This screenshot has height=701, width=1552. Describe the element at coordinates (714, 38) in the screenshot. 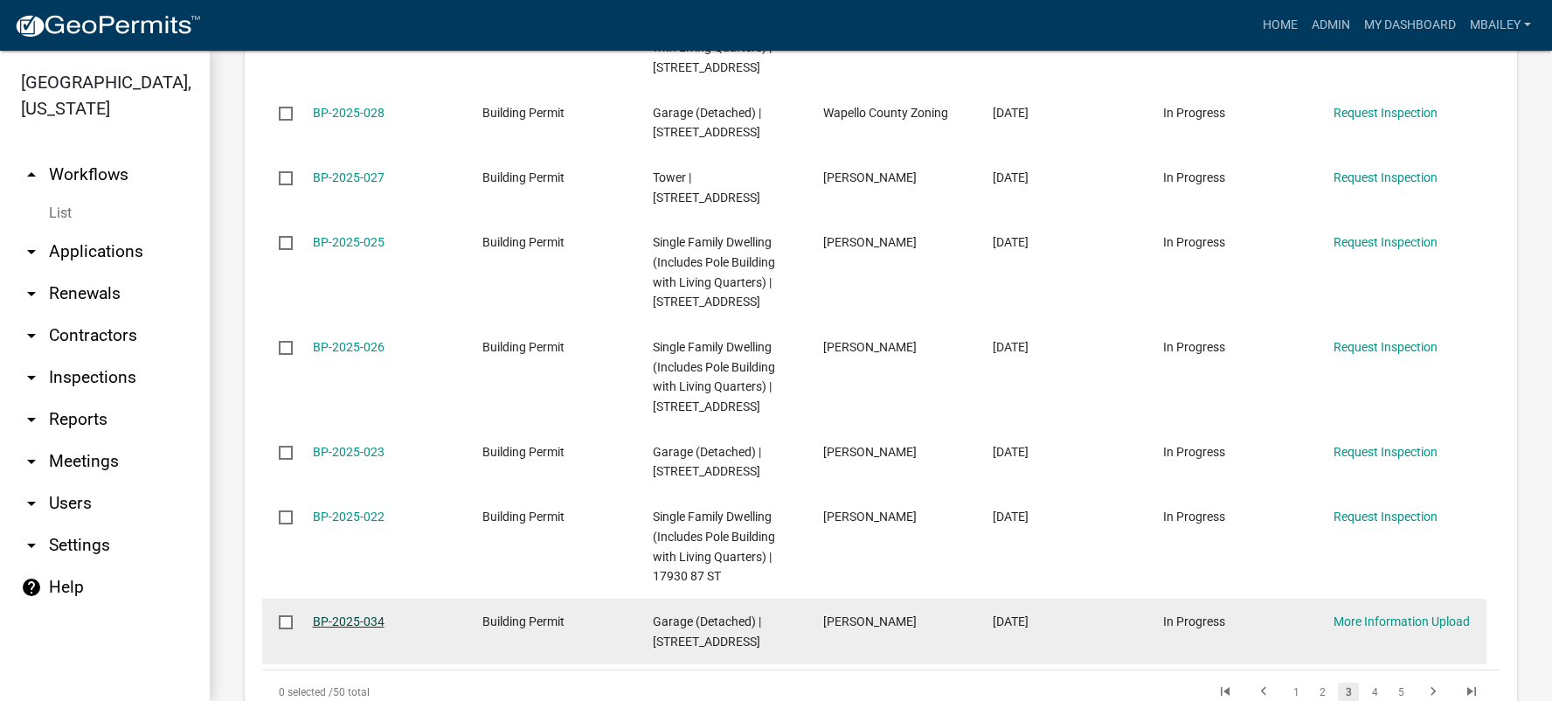

I see `span: Single Family Dwelling (Includes Pole Building with Living Quarters) | 6040 70 AVE` at that location.